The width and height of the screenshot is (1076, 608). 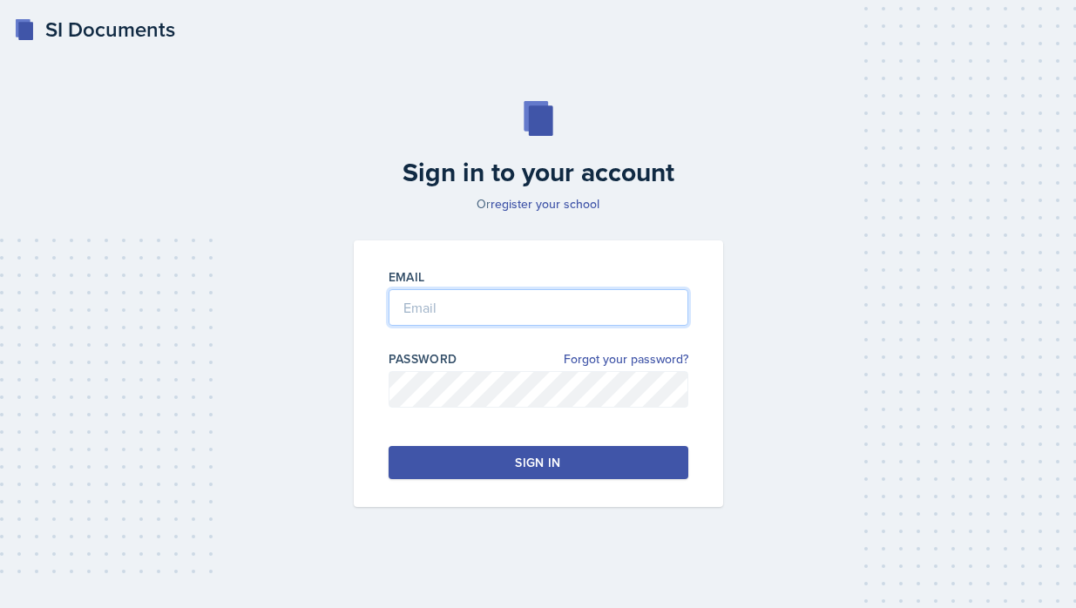 What do you see at coordinates (538, 463) in the screenshot?
I see `div: Sign in` at bounding box center [538, 463].